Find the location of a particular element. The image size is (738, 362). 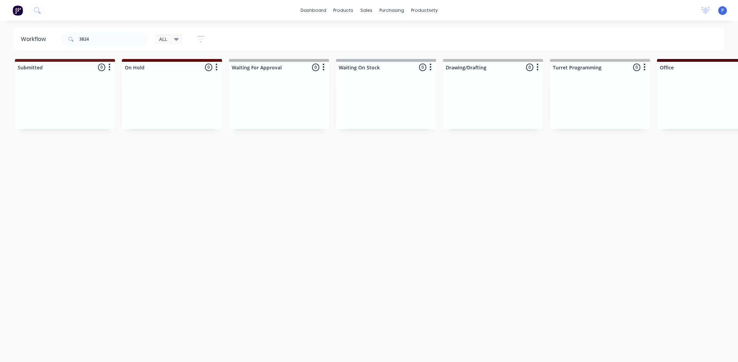

a: dashboard is located at coordinates (313, 10).